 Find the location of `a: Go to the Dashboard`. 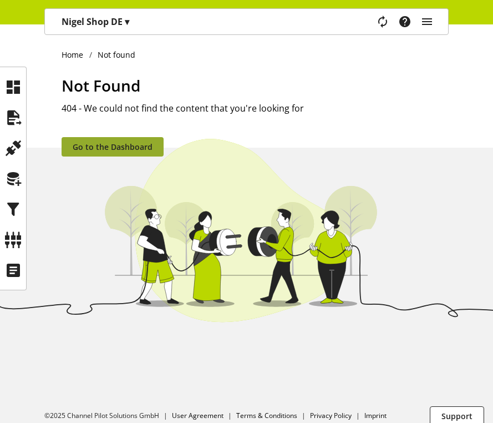

a: Go to the Dashboard is located at coordinates (113, 147).